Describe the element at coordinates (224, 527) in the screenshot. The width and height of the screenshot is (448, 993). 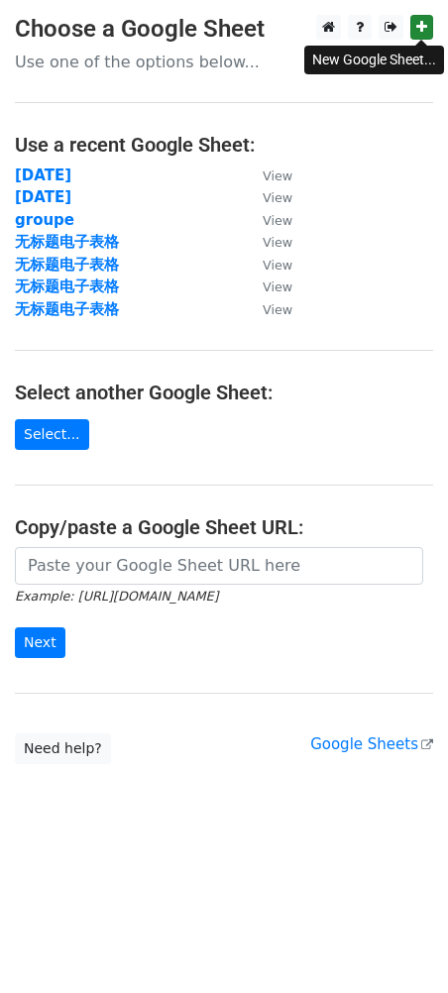
I see `h4: Copy/paste a Google Sheet URL:` at that location.